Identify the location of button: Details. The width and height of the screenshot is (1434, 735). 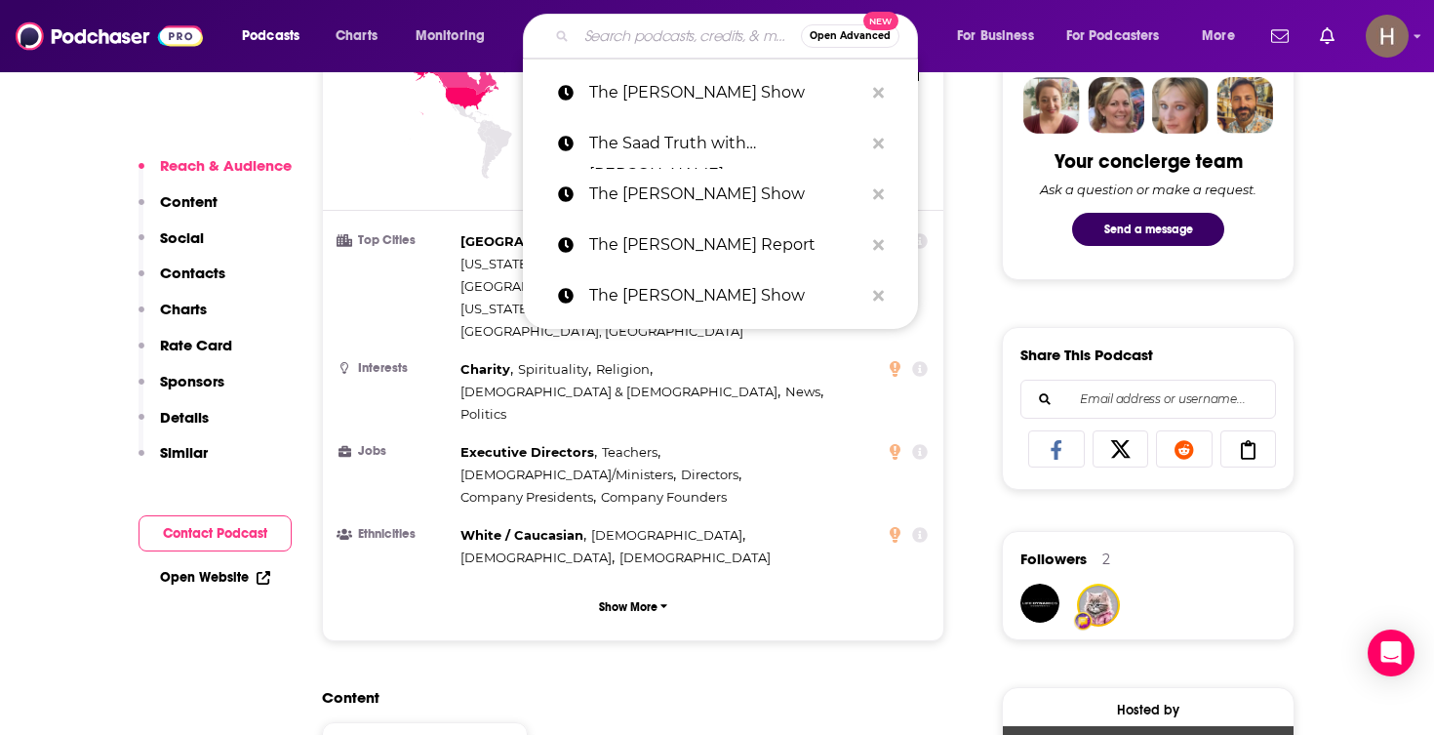
(174, 425).